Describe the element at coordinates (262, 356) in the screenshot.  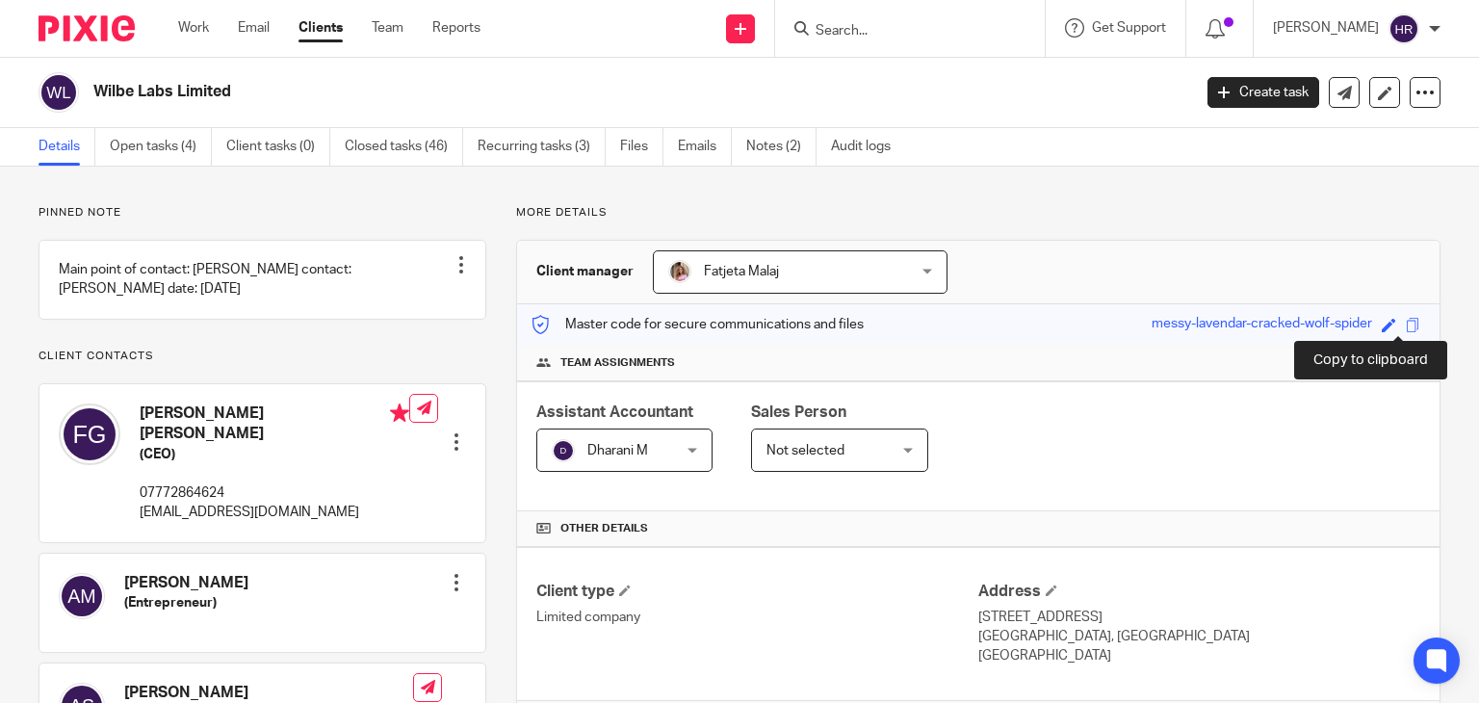
I see `p: Client contacts` at that location.